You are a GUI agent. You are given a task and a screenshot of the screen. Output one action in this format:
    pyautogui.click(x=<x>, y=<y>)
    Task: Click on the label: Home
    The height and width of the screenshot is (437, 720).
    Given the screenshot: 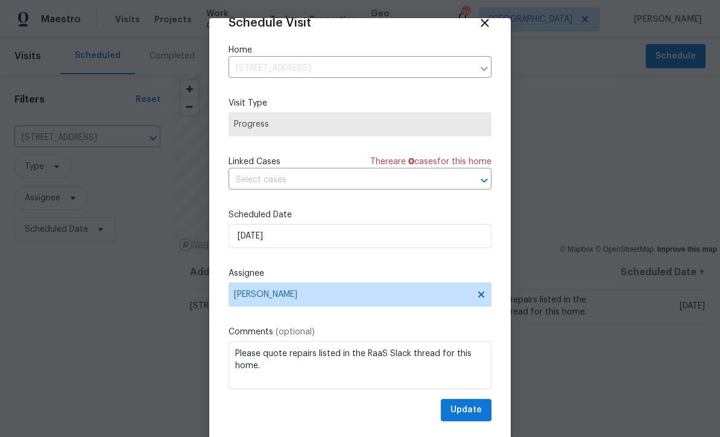 What is the action you would take?
    pyautogui.click(x=360, y=50)
    